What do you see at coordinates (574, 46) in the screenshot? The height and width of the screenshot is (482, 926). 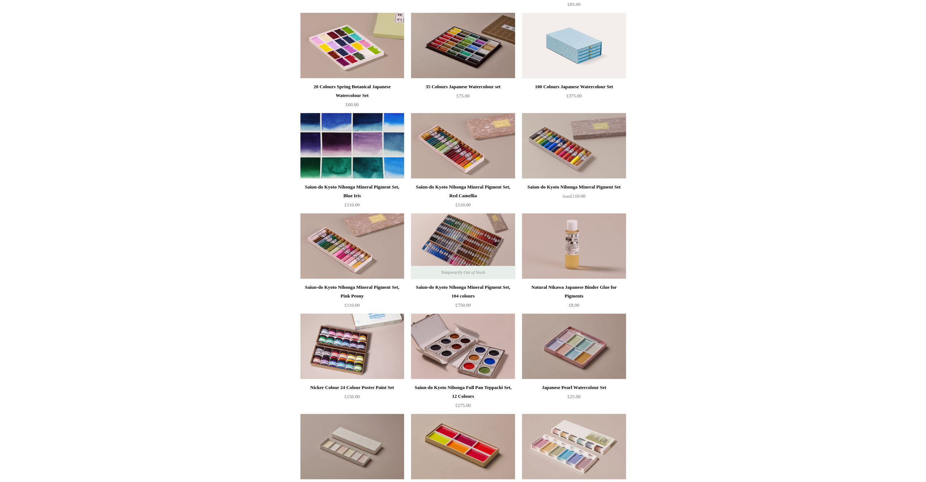 I see `a: 100 Colours Japanese Watercolour Set 100 Colours Japanese Watercolour Set` at bounding box center [574, 46].